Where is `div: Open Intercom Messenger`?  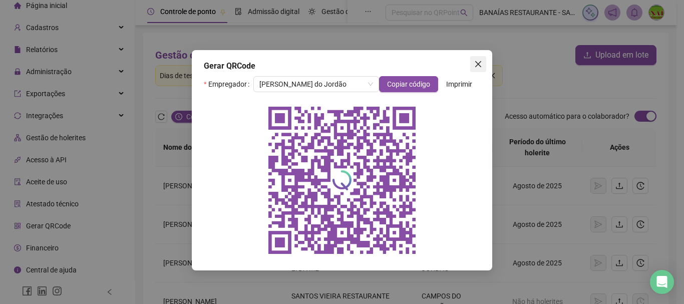
div: Open Intercom Messenger is located at coordinates (662, 282).